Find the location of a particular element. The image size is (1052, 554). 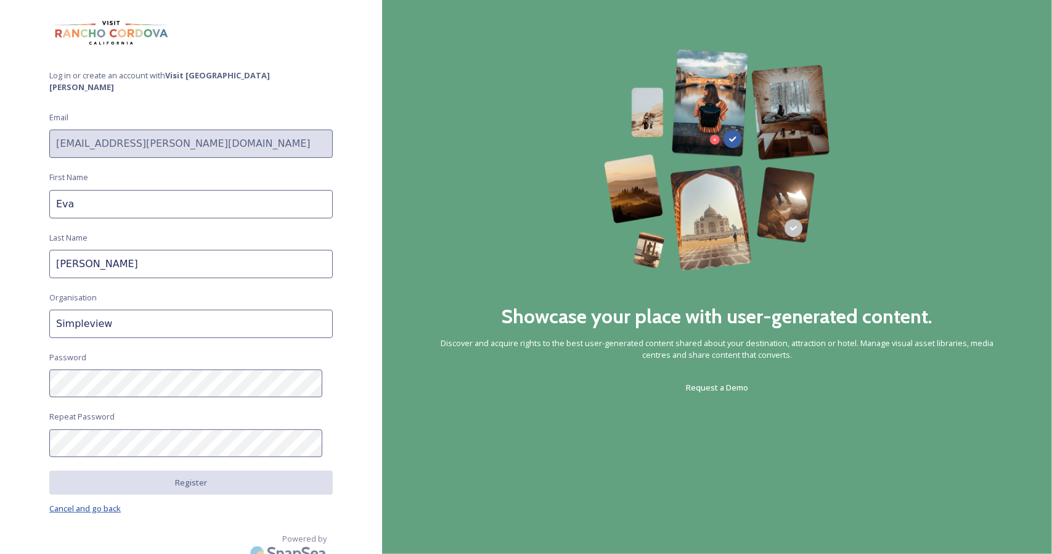

span: Powered by is located at coordinates (305, 538).